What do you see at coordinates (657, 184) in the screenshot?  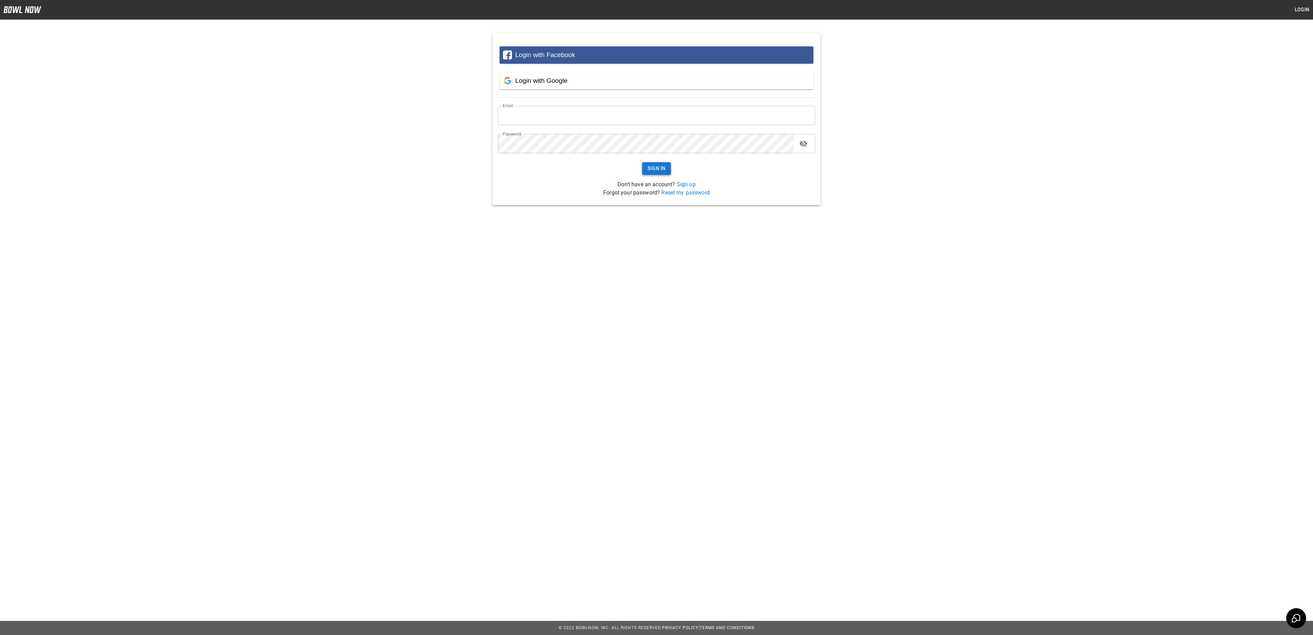 I see `p: Don't have an account?` at bounding box center [657, 184].